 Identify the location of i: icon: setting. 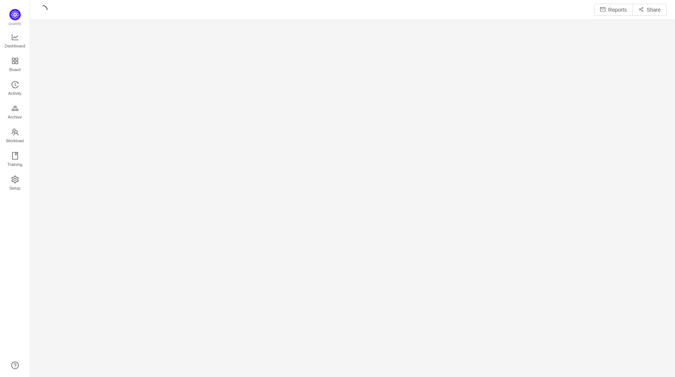
(15, 179).